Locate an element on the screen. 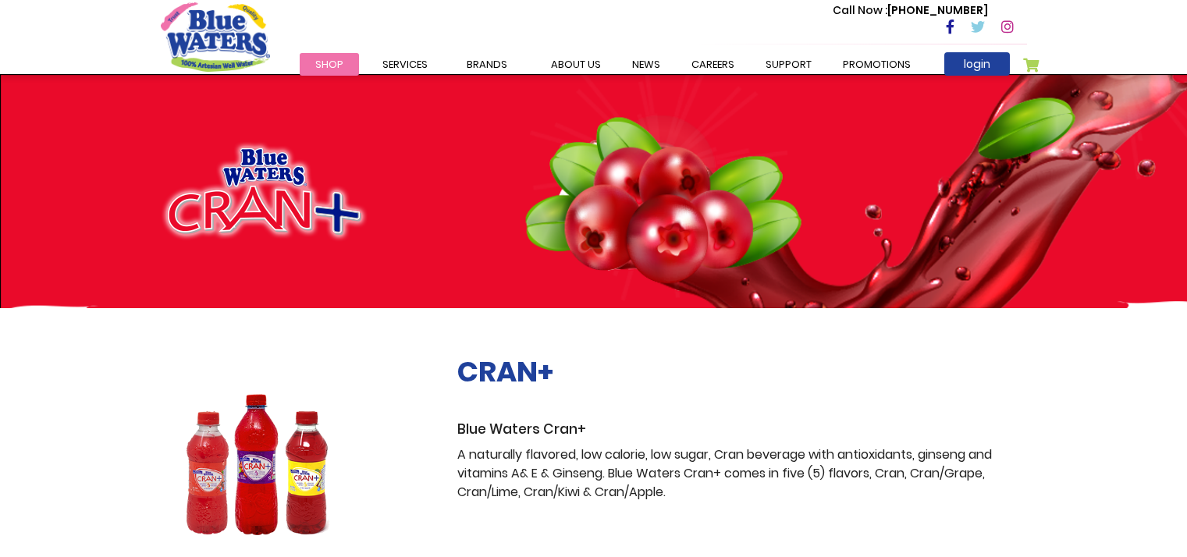 This screenshot has height=557, width=1187. a: careers is located at coordinates (712, 64).